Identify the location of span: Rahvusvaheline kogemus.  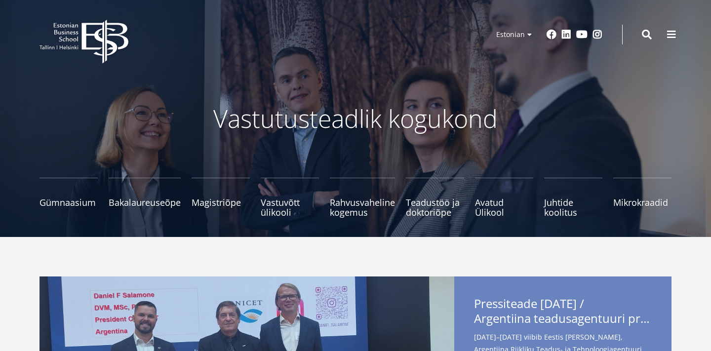
(362, 207).